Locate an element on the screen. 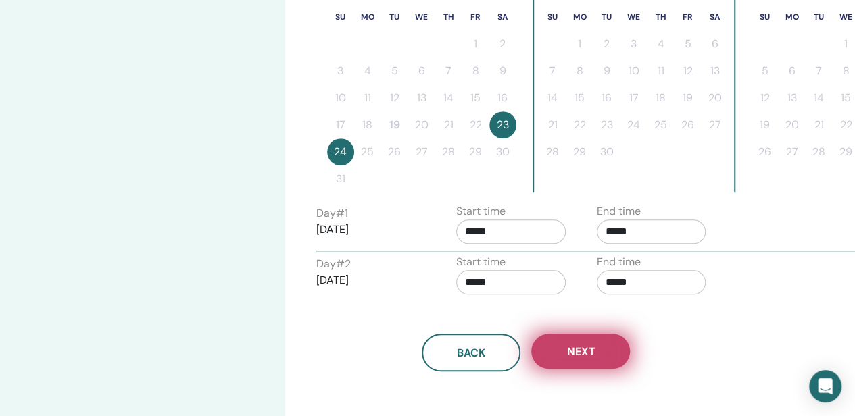 This screenshot has width=855, height=416. div: Open Intercom Messenger is located at coordinates (825, 387).